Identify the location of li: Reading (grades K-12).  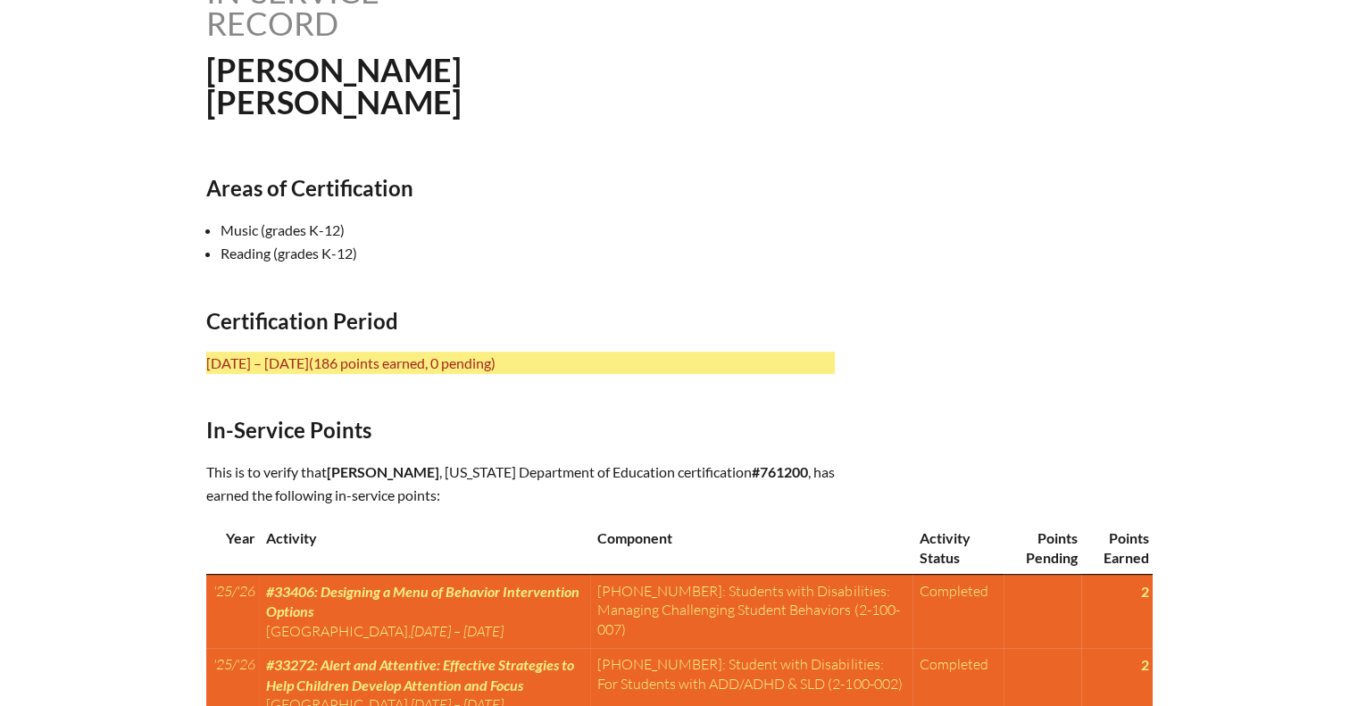
(535, 254).